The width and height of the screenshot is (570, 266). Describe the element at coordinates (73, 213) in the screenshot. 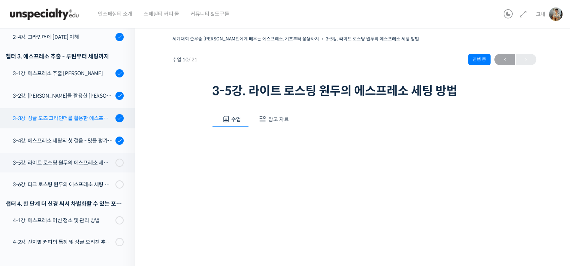

I see `a: 대화` at that location.